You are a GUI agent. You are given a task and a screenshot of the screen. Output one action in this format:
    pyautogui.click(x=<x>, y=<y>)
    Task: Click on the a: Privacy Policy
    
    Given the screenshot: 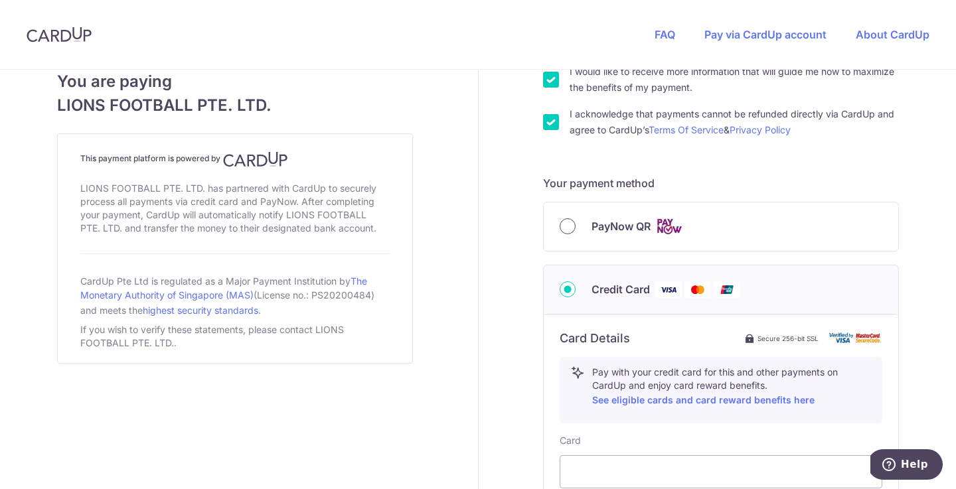 What is the action you would take?
    pyautogui.click(x=760, y=130)
    